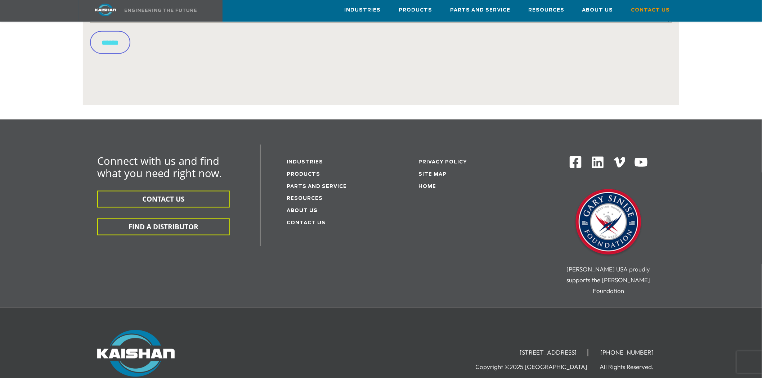 This screenshot has height=378, width=762. I want to click on img: Youtube, so click(641, 163).